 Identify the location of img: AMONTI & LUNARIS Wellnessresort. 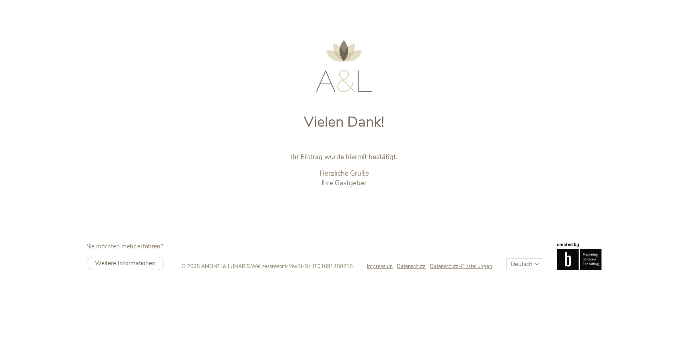
(344, 66).